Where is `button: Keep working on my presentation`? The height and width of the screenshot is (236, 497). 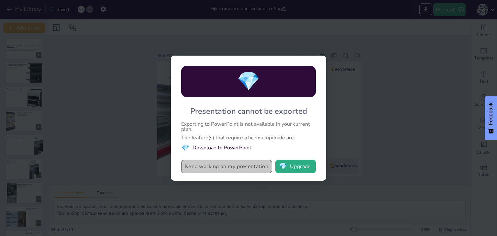
button: Keep working on my presentation is located at coordinates (227, 167).